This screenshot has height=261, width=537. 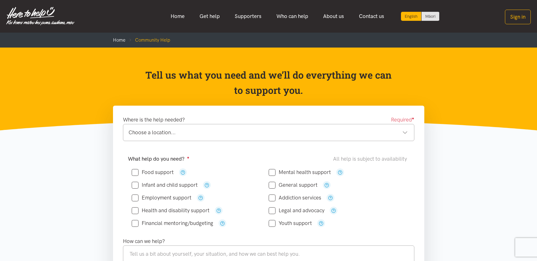 I want to click on button: Sign in, so click(x=517, y=17).